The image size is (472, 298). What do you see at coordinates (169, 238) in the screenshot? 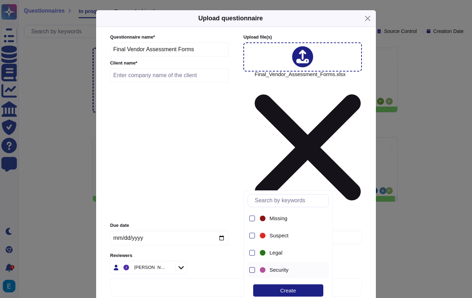
I see `input: Due date` at bounding box center [169, 238].